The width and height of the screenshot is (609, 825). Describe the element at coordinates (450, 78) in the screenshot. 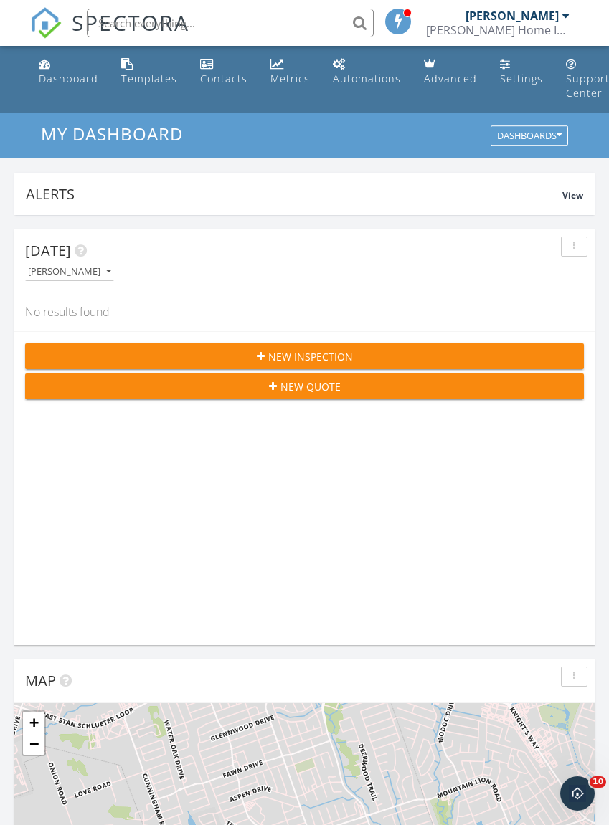

I see `div: Advanced` at that location.